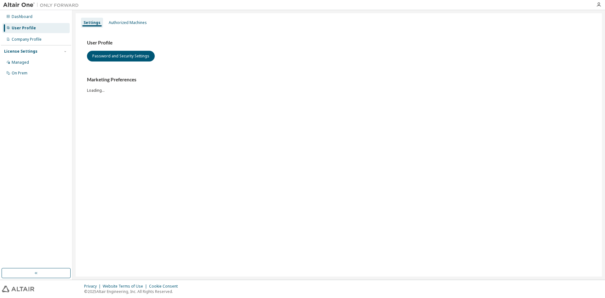 This screenshot has height=298, width=605. What do you see at coordinates (26, 39) in the screenshot?
I see `div: Company Profile` at bounding box center [26, 39].